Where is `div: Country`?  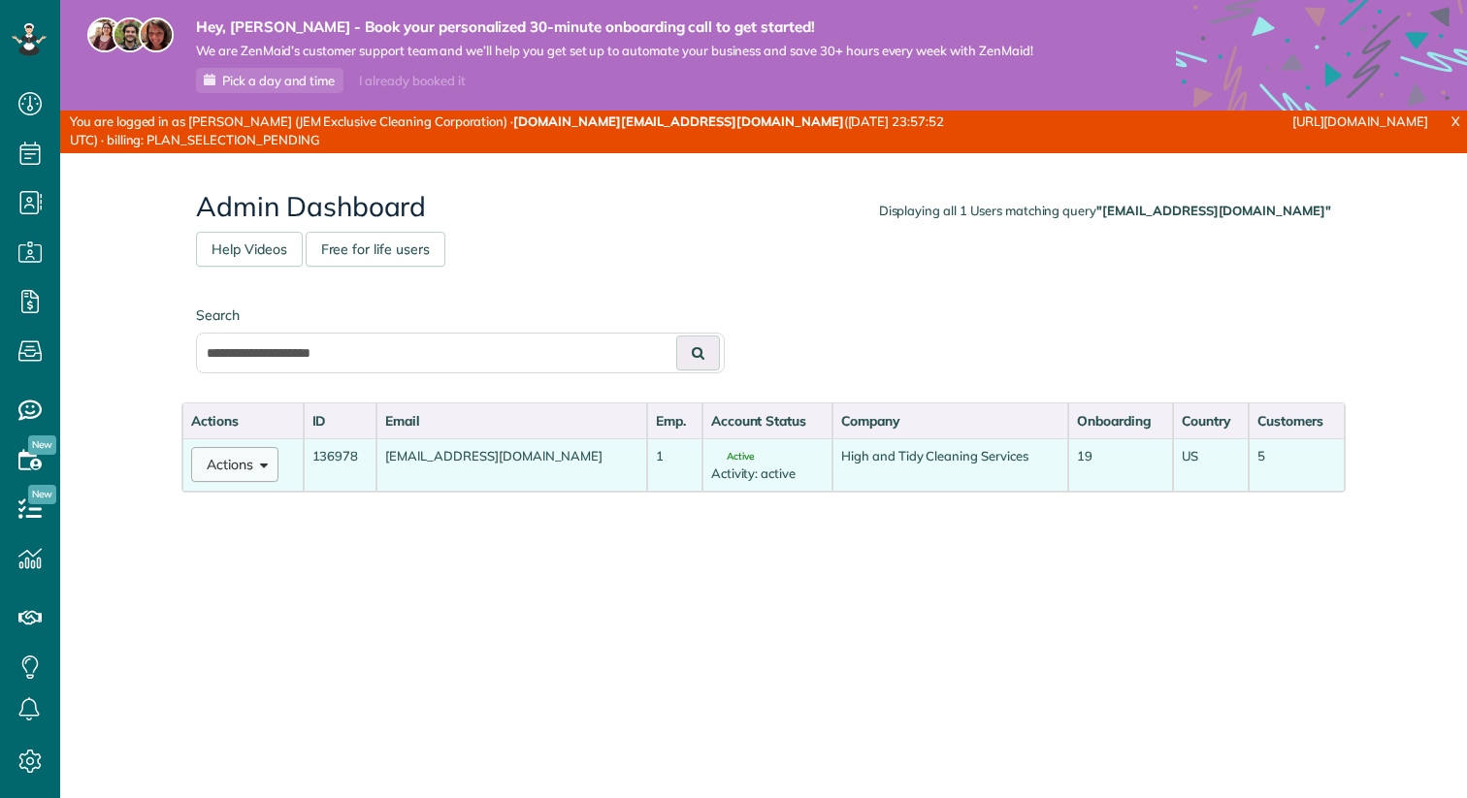
div: Country is located at coordinates (1211, 421).